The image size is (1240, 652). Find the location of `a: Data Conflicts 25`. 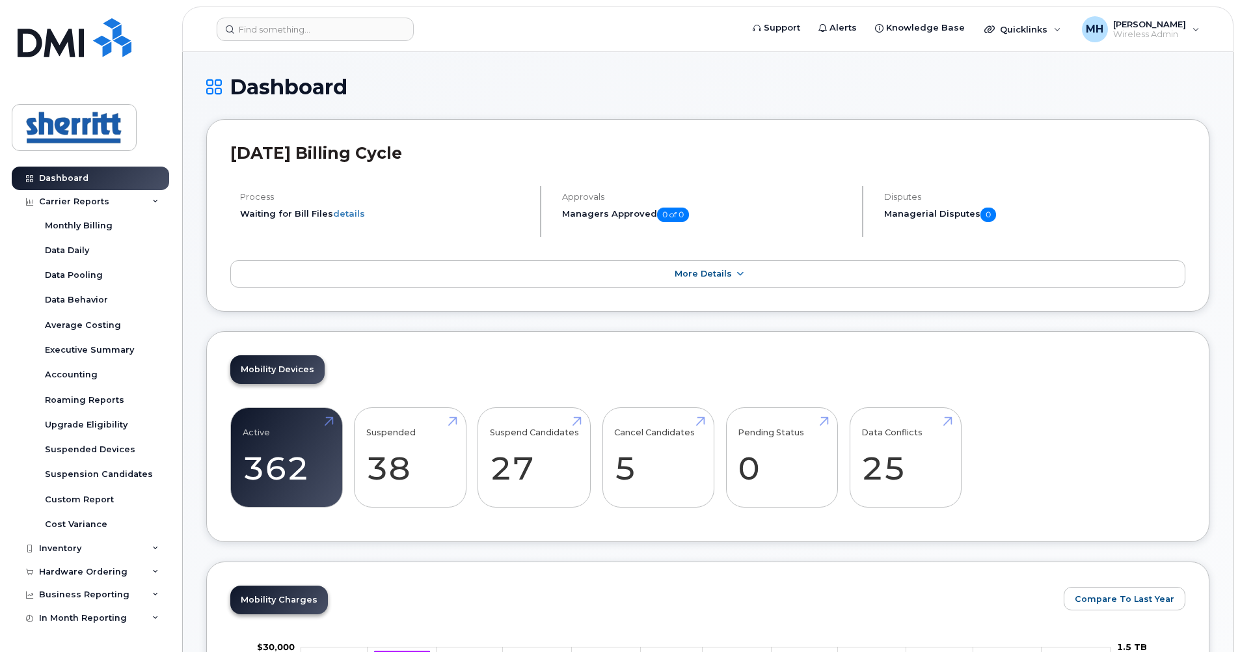

a: Data Conflicts 25 is located at coordinates (905, 457).